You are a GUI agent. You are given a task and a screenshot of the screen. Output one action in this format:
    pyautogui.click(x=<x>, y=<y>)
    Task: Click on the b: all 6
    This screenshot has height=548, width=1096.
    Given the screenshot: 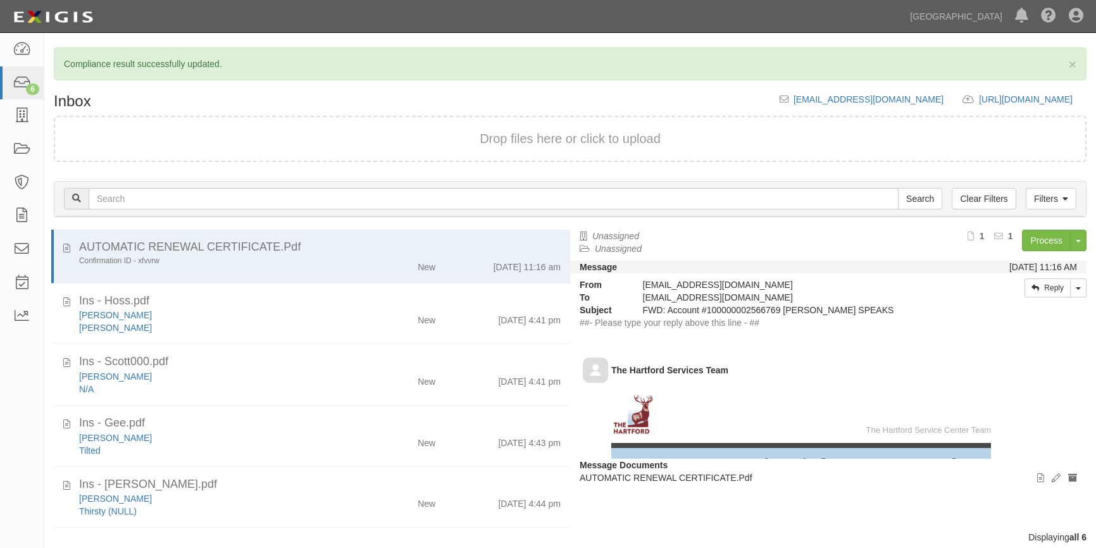 What is the action you would take?
    pyautogui.click(x=1078, y=537)
    